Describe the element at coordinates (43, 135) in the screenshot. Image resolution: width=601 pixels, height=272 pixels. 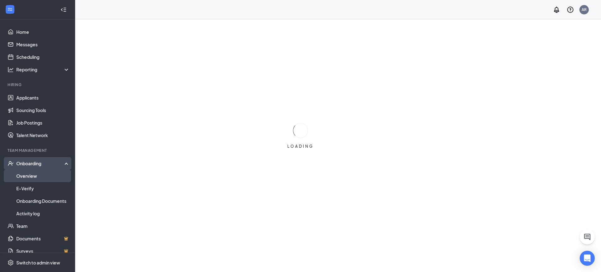
I see `a: Talent Network` at that location.